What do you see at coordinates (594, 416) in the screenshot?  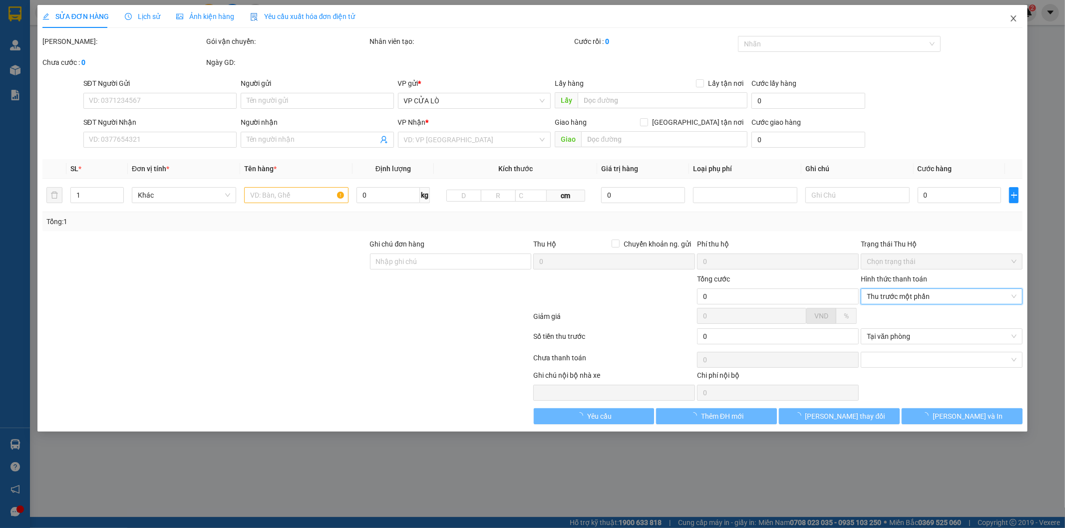 I see `button: Yêu cầu` at bounding box center [594, 416].